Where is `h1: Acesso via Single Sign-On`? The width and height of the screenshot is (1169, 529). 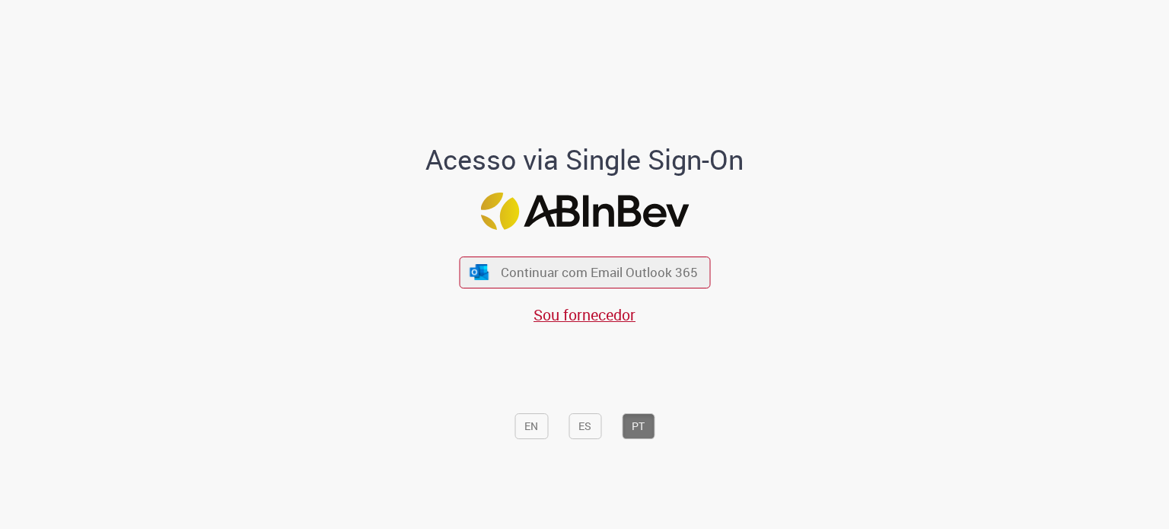 h1: Acesso via Single Sign-On is located at coordinates (585, 160).